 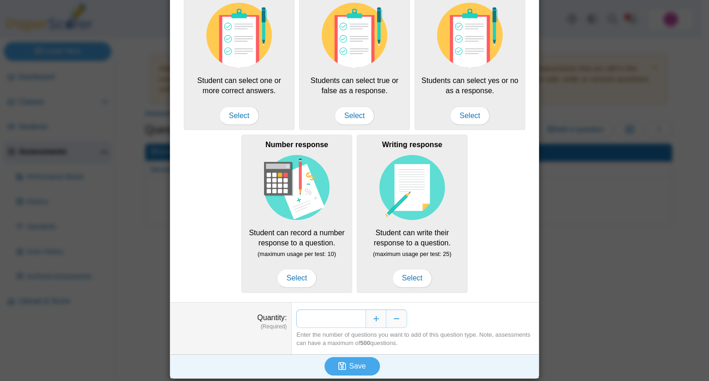 What do you see at coordinates (412, 188) in the screenshot?
I see `img: item-type-writing-response.svg` at bounding box center [412, 188].